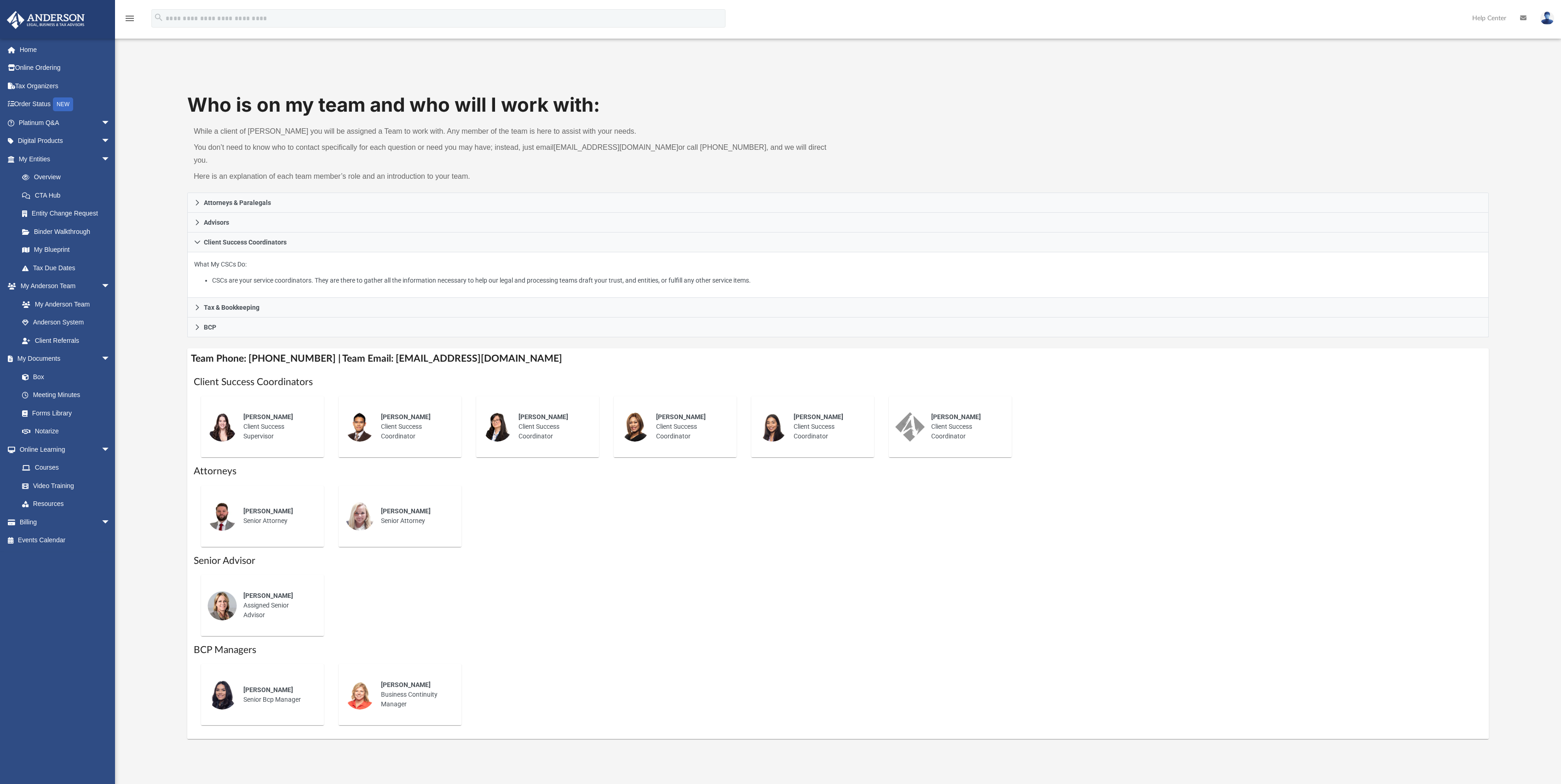  What do you see at coordinates (129, 21) in the screenshot?
I see `a: menu` at bounding box center [129, 21].